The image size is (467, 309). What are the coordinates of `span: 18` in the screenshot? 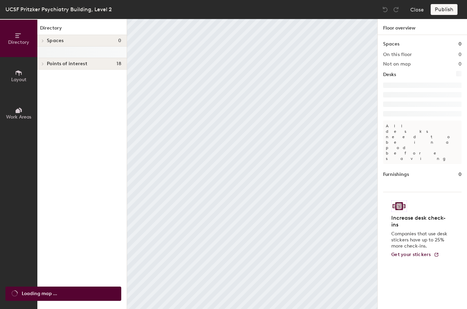 It's located at (119, 64).